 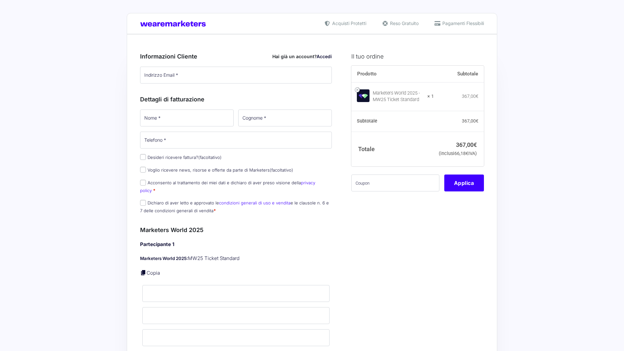 What do you see at coordinates (462, 23) in the screenshot?
I see `span: Pagamenti Flessibili` at bounding box center [462, 23].